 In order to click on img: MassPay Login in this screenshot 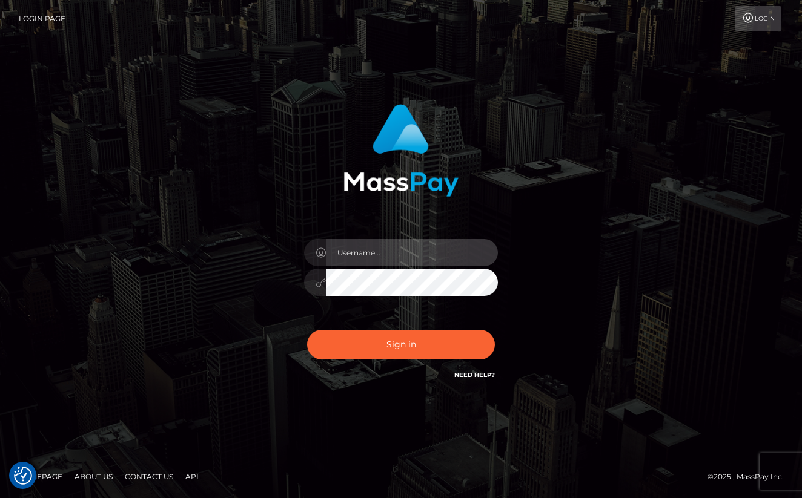, I will do `click(401, 150)`.